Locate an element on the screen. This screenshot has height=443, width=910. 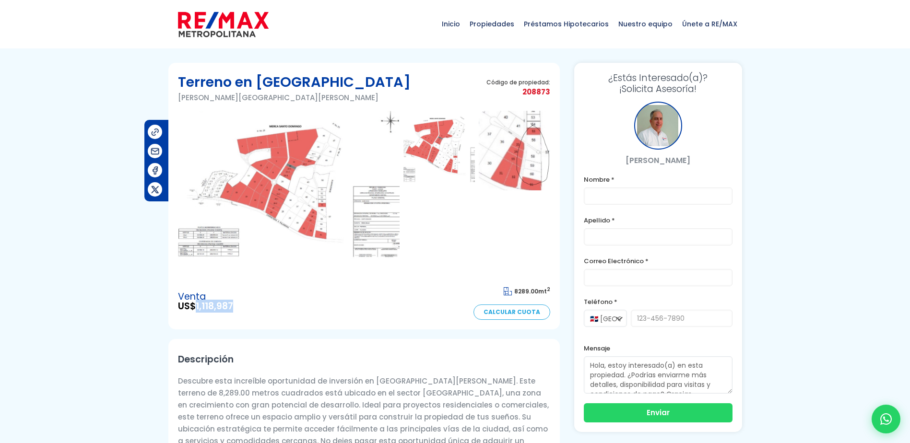
input: 123-456-7890 is located at coordinates (682, 319).